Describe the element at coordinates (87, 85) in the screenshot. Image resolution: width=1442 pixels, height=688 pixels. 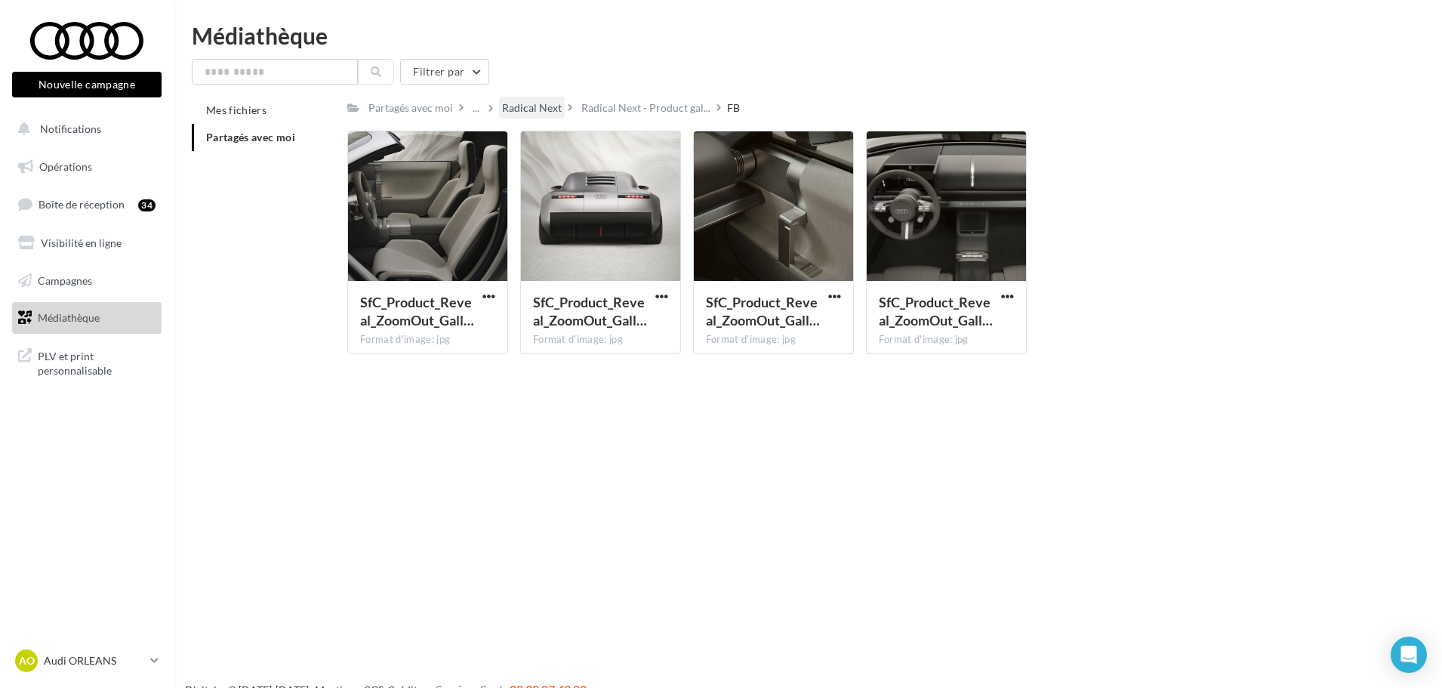
I see `button: Nouvelle campagne` at that location.